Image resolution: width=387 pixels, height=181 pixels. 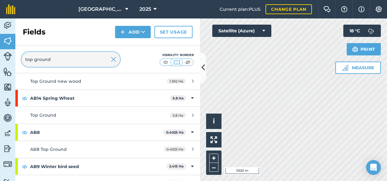 I want to click on button: Satellite (Azure), so click(x=242, y=31).